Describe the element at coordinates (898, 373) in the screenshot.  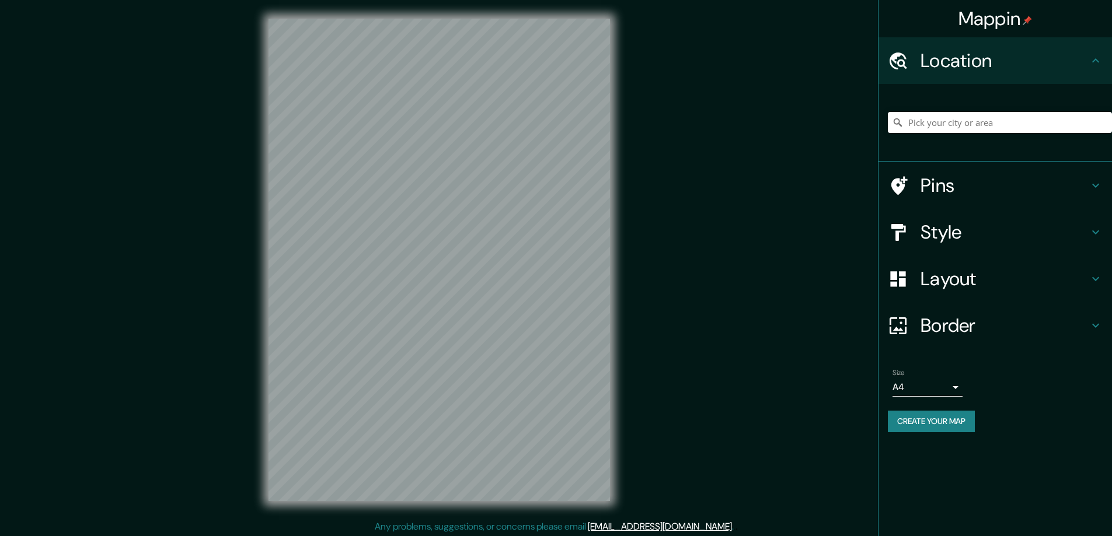
I see `label: Size` at that location.